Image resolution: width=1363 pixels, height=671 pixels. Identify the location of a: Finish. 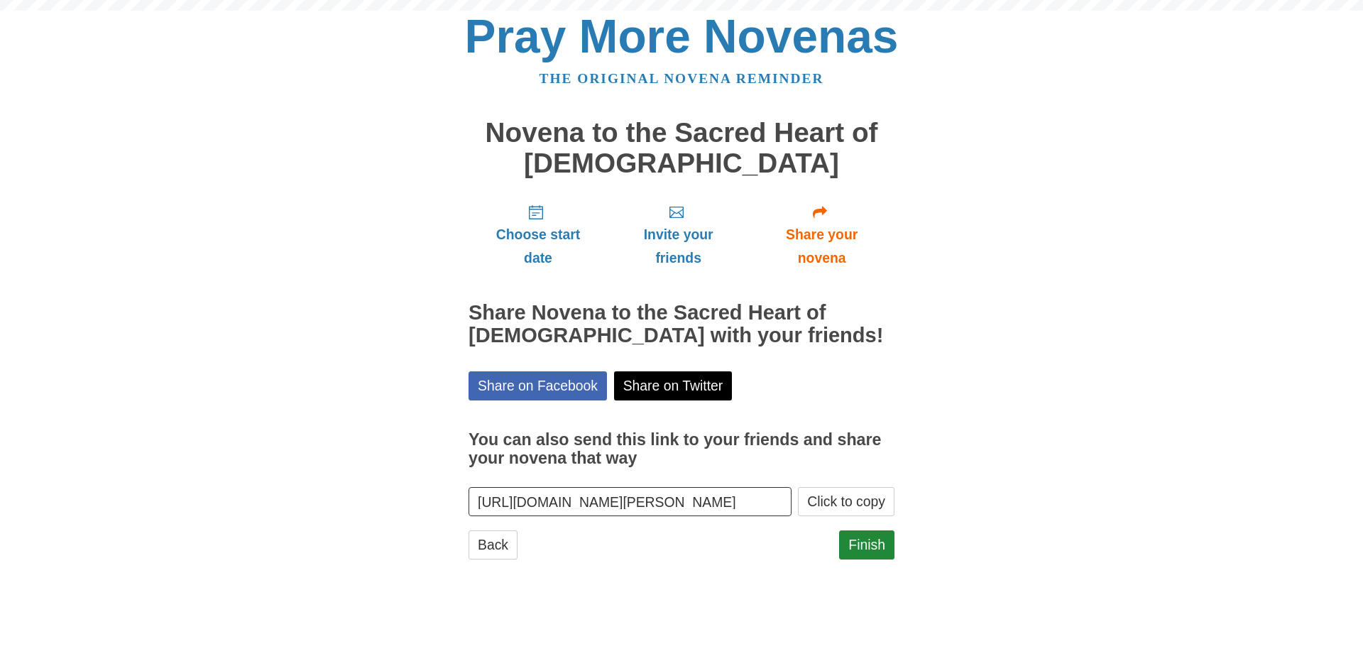
(867, 545).